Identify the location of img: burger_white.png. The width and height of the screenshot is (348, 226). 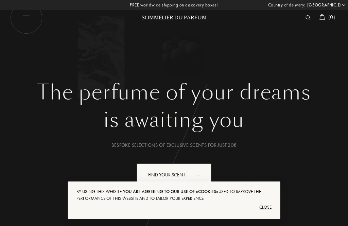
(26, 18).